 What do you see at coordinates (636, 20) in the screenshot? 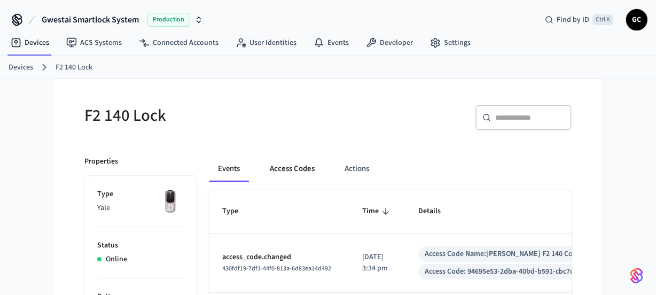
I see `button: GC` at bounding box center [636, 20].